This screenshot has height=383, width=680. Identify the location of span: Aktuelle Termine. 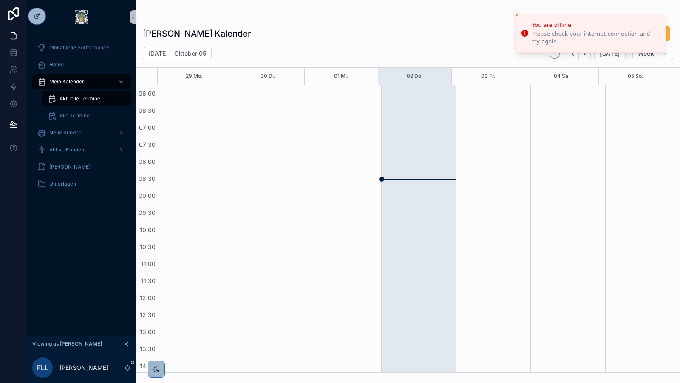
(80, 99).